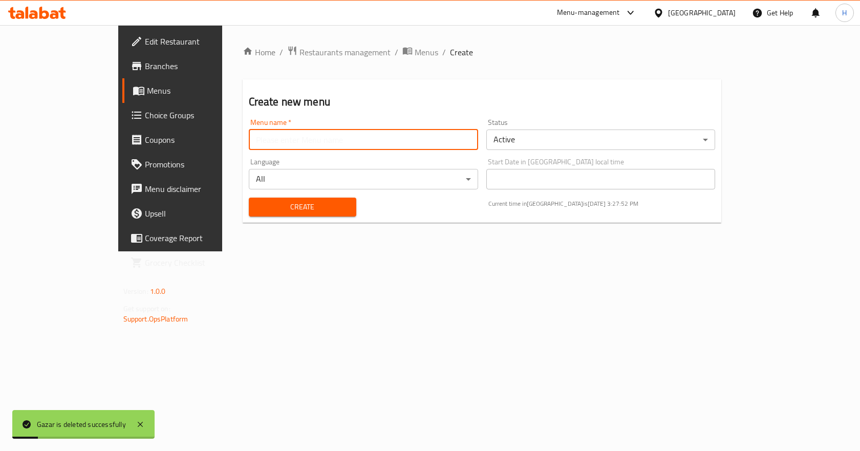 The width and height of the screenshot is (860, 451). I want to click on a: Grocery Checklist, so click(192, 262).